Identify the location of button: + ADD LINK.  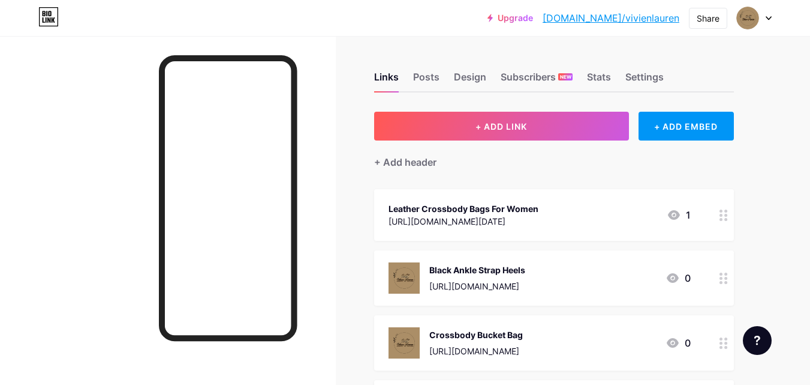
(501, 126).